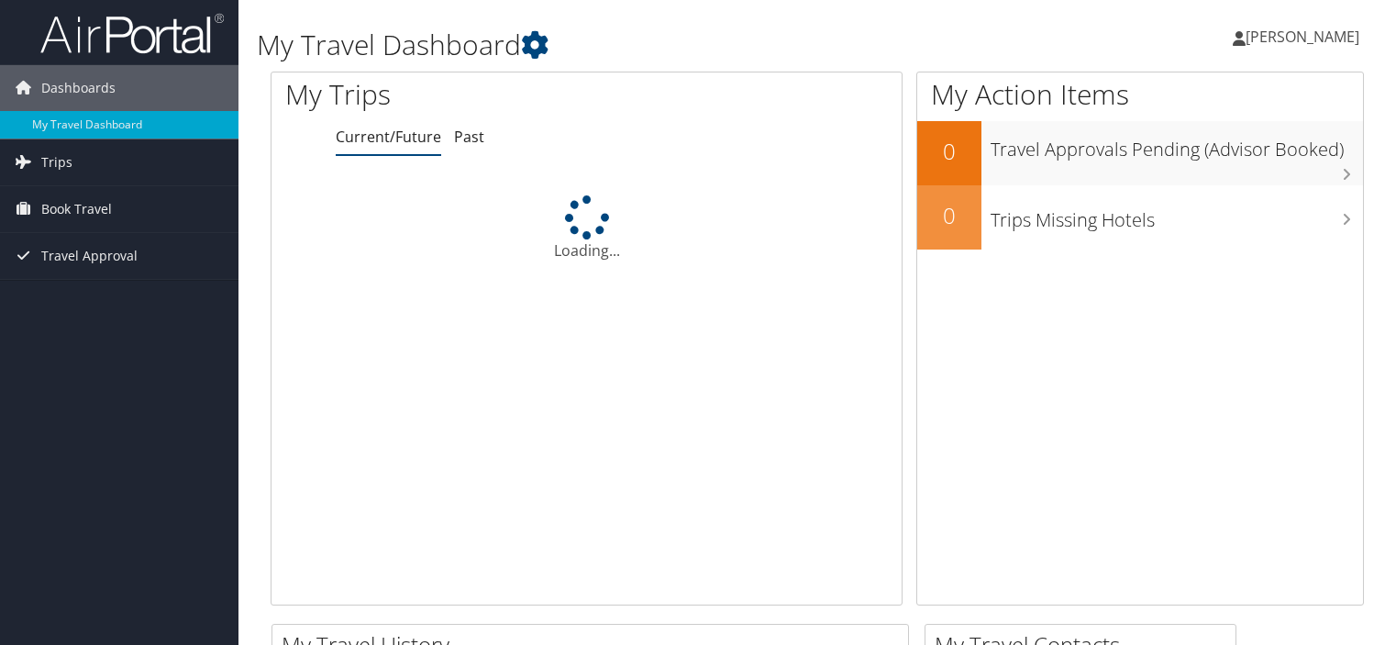 The width and height of the screenshot is (1396, 645). I want to click on h3: Trips Missing Hotels, so click(1177, 216).